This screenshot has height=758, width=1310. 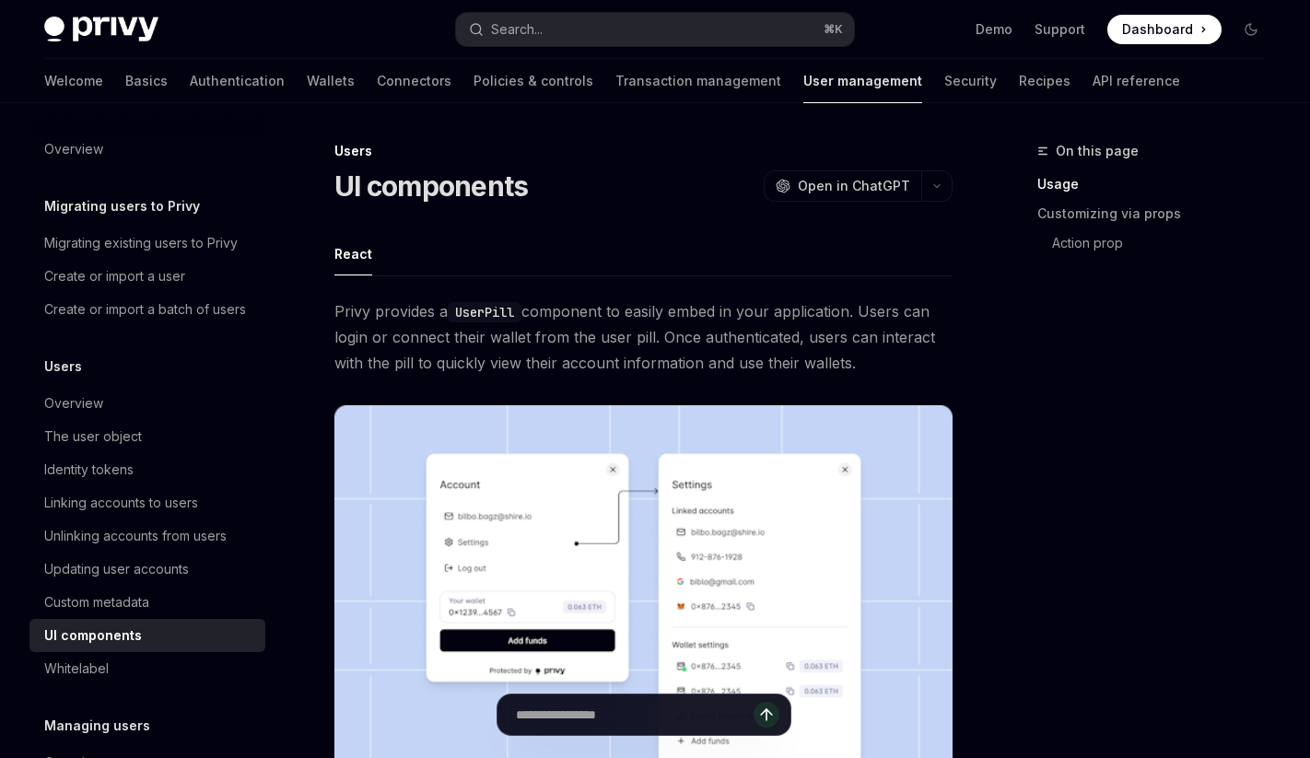 I want to click on h5: Migrating users to Privy, so click(x=122, y=206).